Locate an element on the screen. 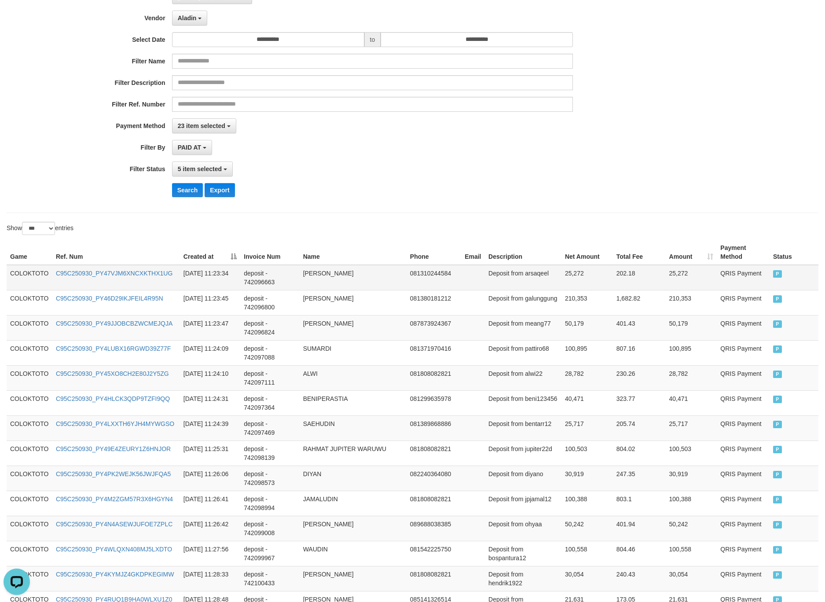 This screenshot has height=602, width=825. td: deposit - 742097088 is located at coordinates (270, 352).